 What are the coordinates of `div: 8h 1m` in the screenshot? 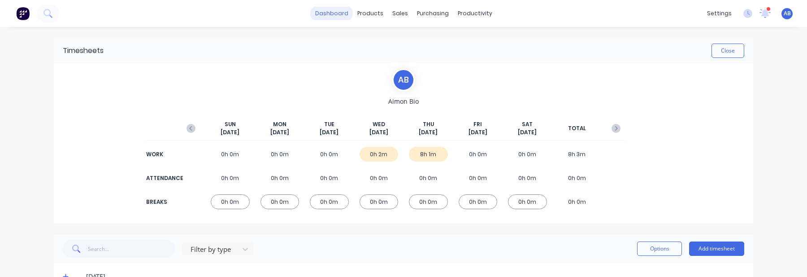 It's located at (428, 154).